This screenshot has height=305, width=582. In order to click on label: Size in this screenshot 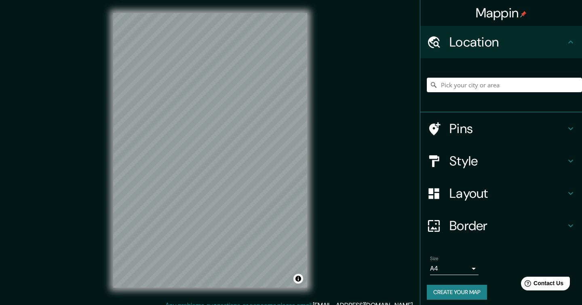, I will do `click(434, 258)`.